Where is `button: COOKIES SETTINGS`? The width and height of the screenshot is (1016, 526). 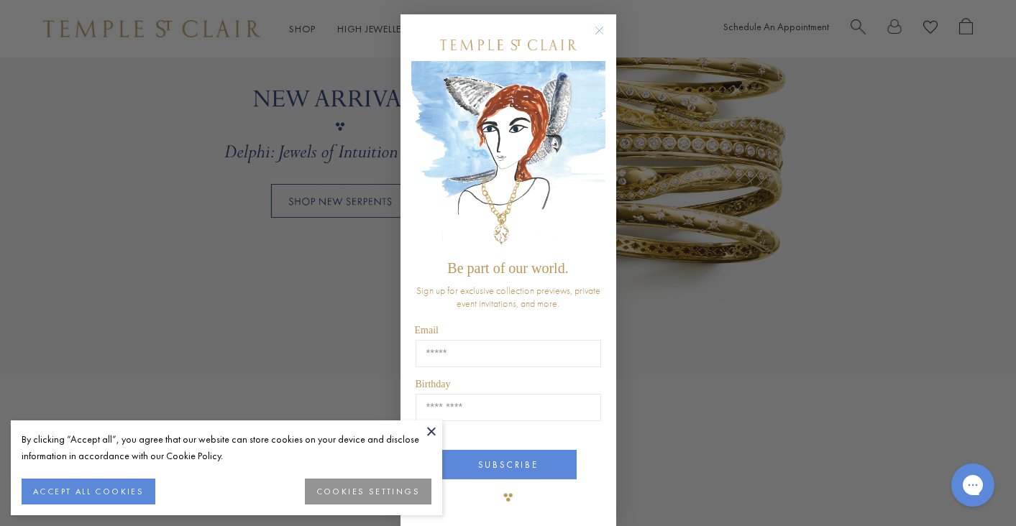 button: COOKIES SETTINGS is located at coordinates (368, 492).